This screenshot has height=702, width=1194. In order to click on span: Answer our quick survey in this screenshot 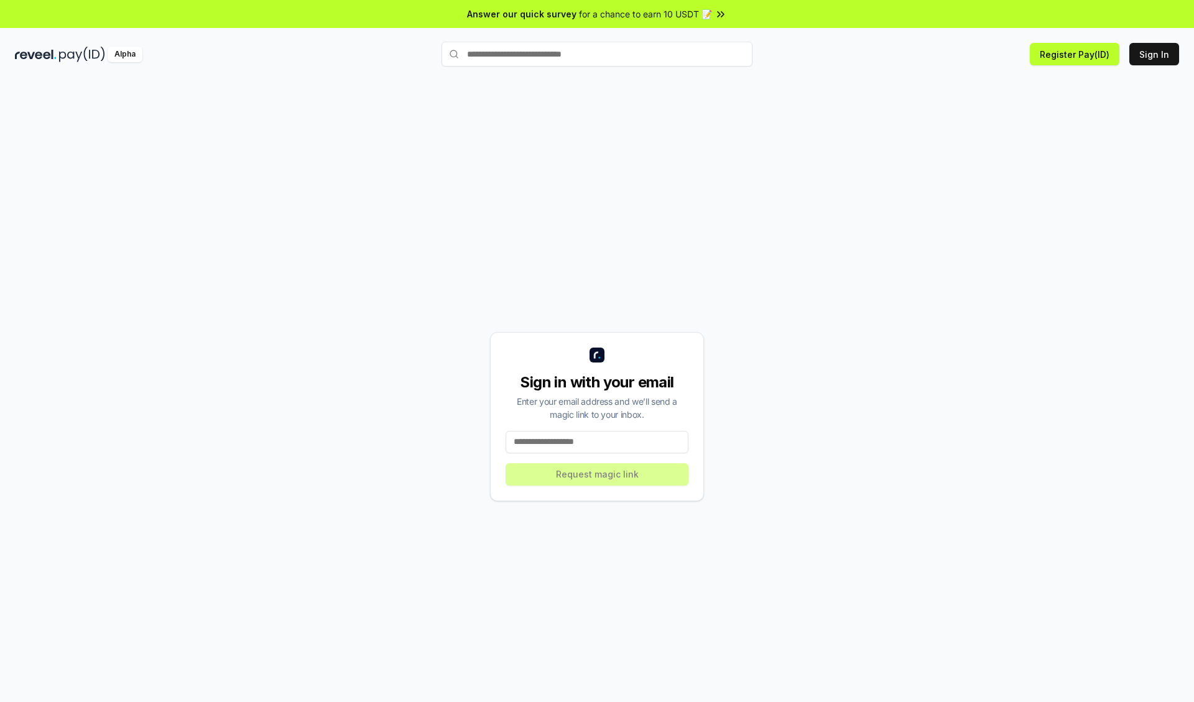, I will do `click(522, 14)`.